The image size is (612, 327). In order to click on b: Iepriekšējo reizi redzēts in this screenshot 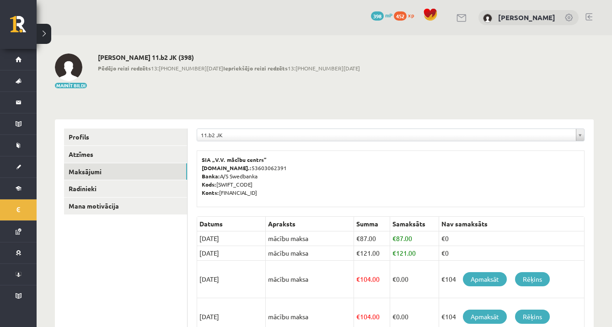, I will do `click(255, 68)`.